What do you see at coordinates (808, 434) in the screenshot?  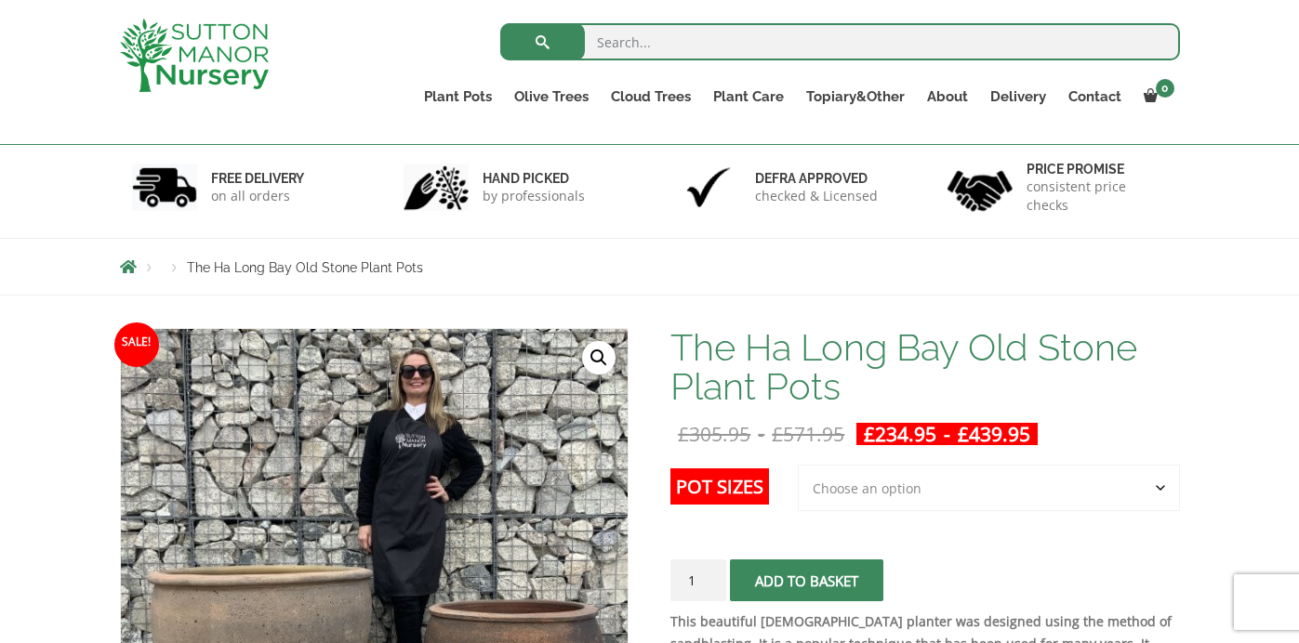 I see `bdi: 571.95` at bounding box center [808, 434].